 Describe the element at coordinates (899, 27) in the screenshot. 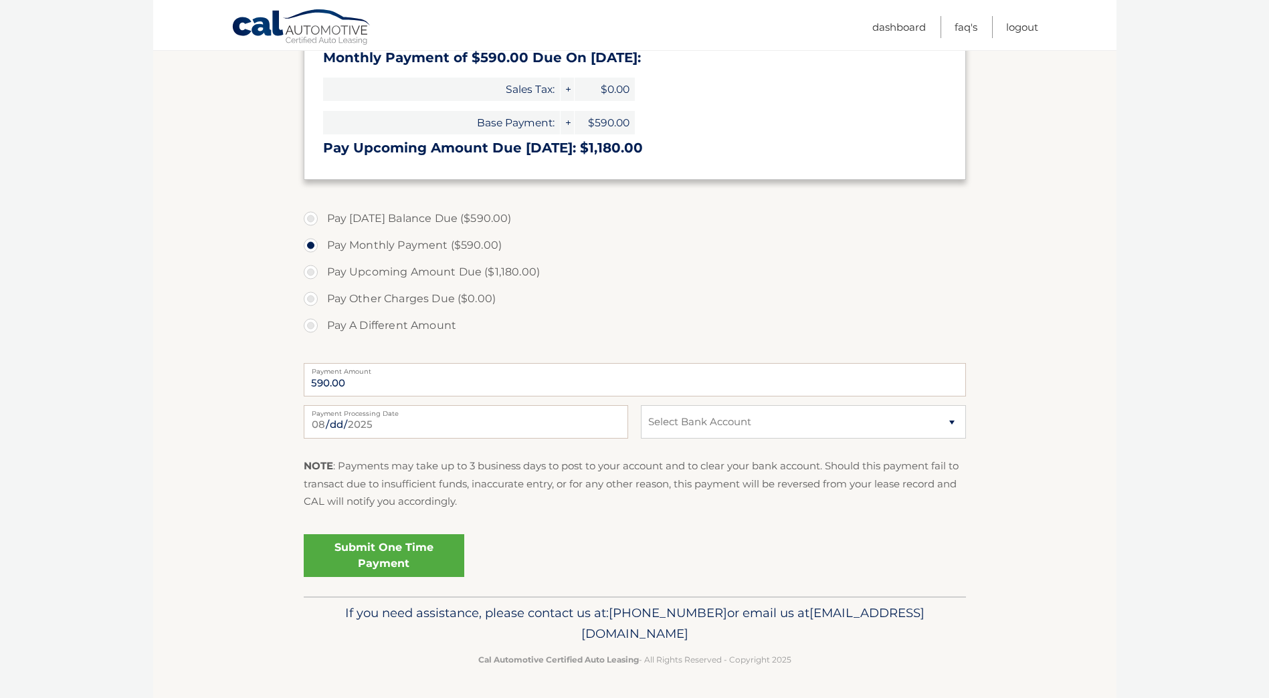

I see `a: Dashboard` at that location.